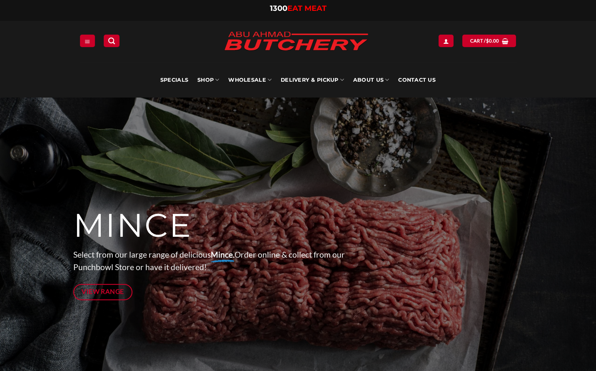 The width and height of the screenshot is (596, 371). I want to click on span: 1300, so click(279, 8).